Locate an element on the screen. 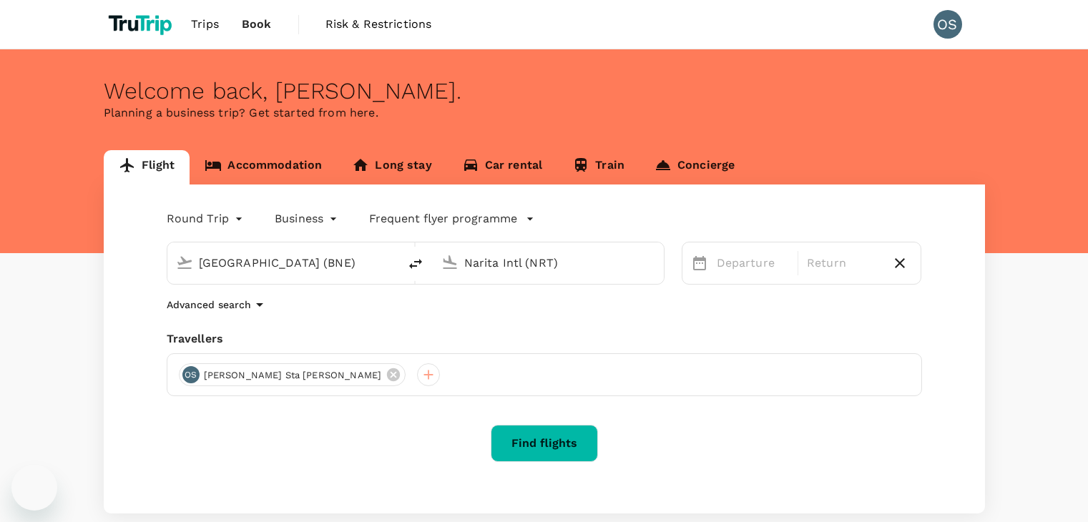 The width and height of the screenshot is (1088, 522). a: Accommodation is located at coordinates (263, 167).